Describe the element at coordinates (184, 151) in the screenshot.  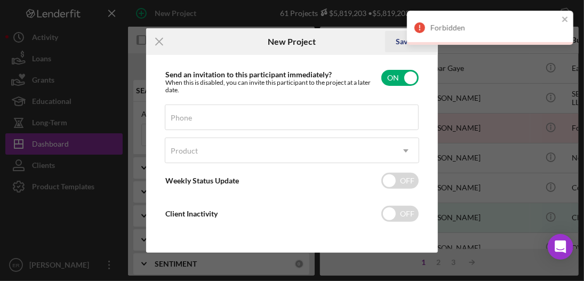
I see `div: Product` at that location.